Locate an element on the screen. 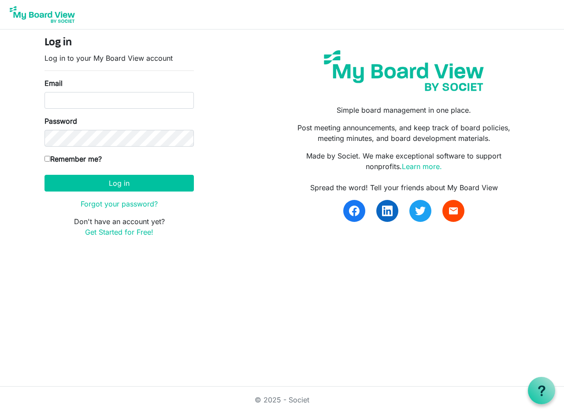 Image resolution: width=564 pixels, height=413 pixels. label: Password is located at coordinates (61, 121).